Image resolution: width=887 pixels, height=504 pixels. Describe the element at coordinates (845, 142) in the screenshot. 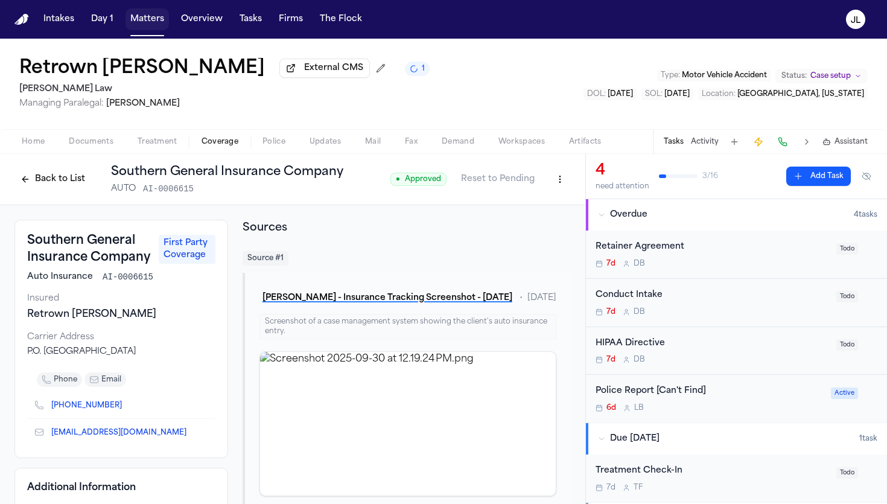

I see `button: Assistant` at that location.